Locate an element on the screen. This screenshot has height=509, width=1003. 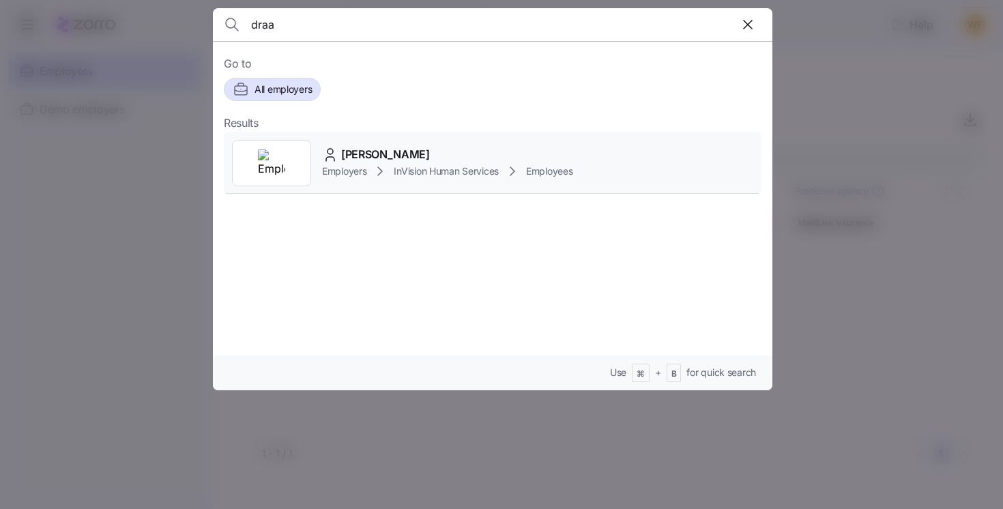
span: InVision Human Services is located at coordinates (446, 171).